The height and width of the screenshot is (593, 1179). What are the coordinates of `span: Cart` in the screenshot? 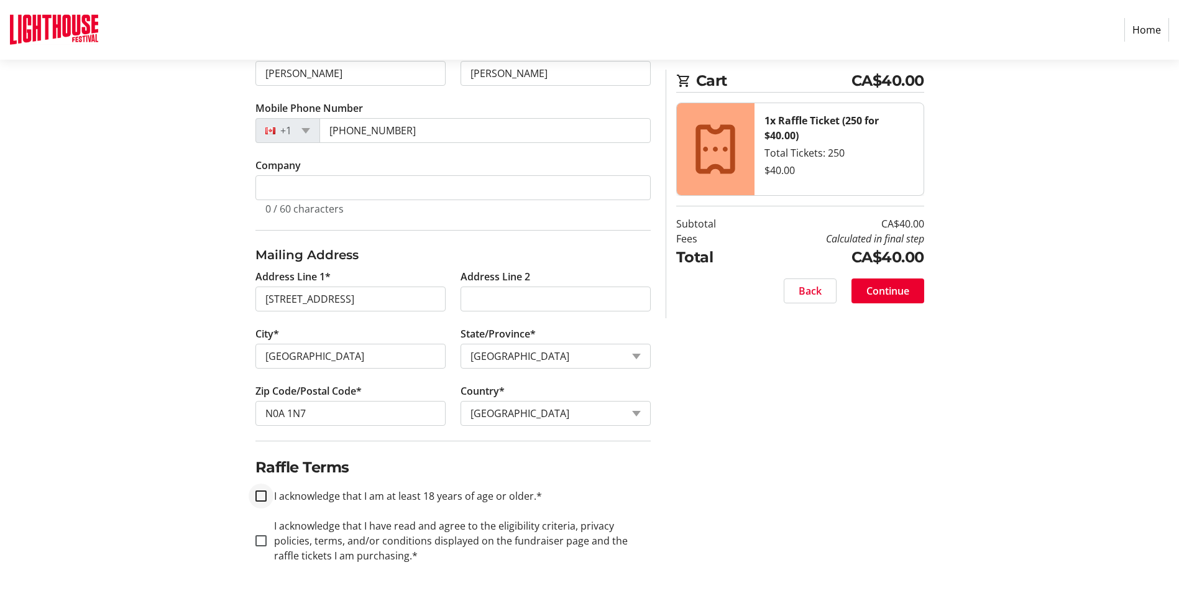 It's located at (774, 81).